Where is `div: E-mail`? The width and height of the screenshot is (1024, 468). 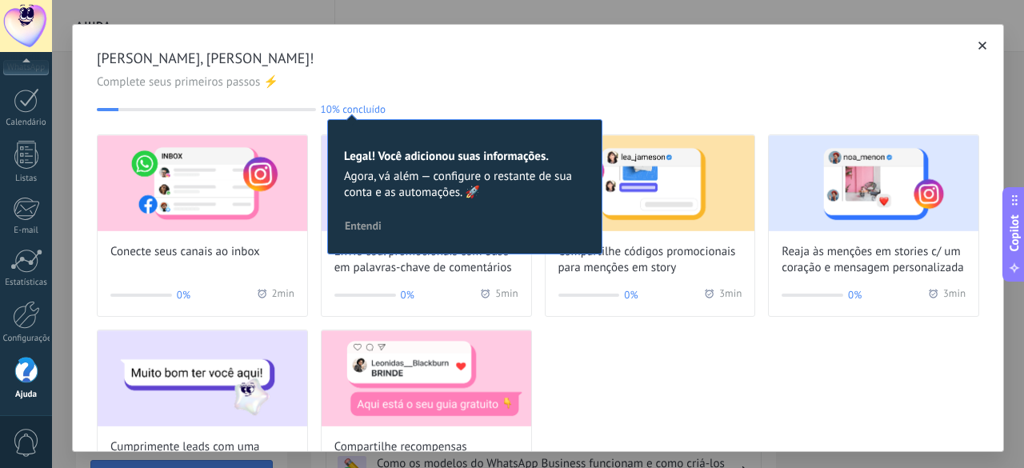 div: E-mail is located at coordinates (26, 230).